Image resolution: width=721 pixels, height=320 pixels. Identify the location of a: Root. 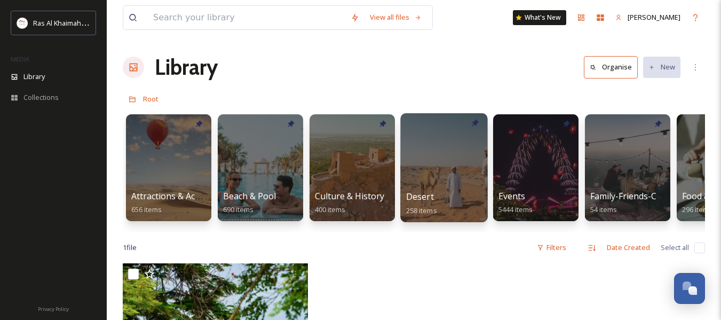
(151, 99).